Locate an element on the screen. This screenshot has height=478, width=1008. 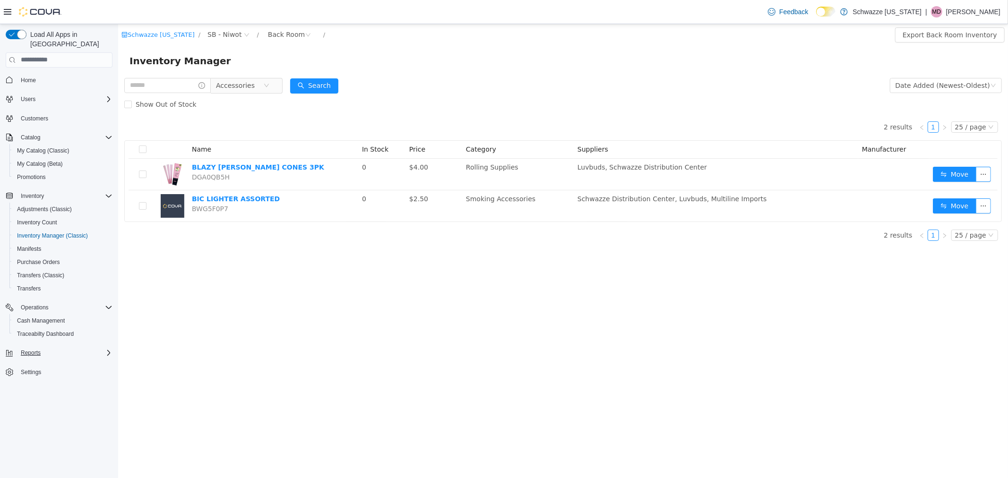
img: BLAZY SUSAN KING CONES 3PK hero shot is located at coordinates (54, 150).